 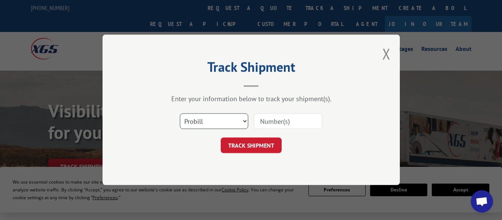 I want to click on button: Close modal, so click(x=387, y=54).